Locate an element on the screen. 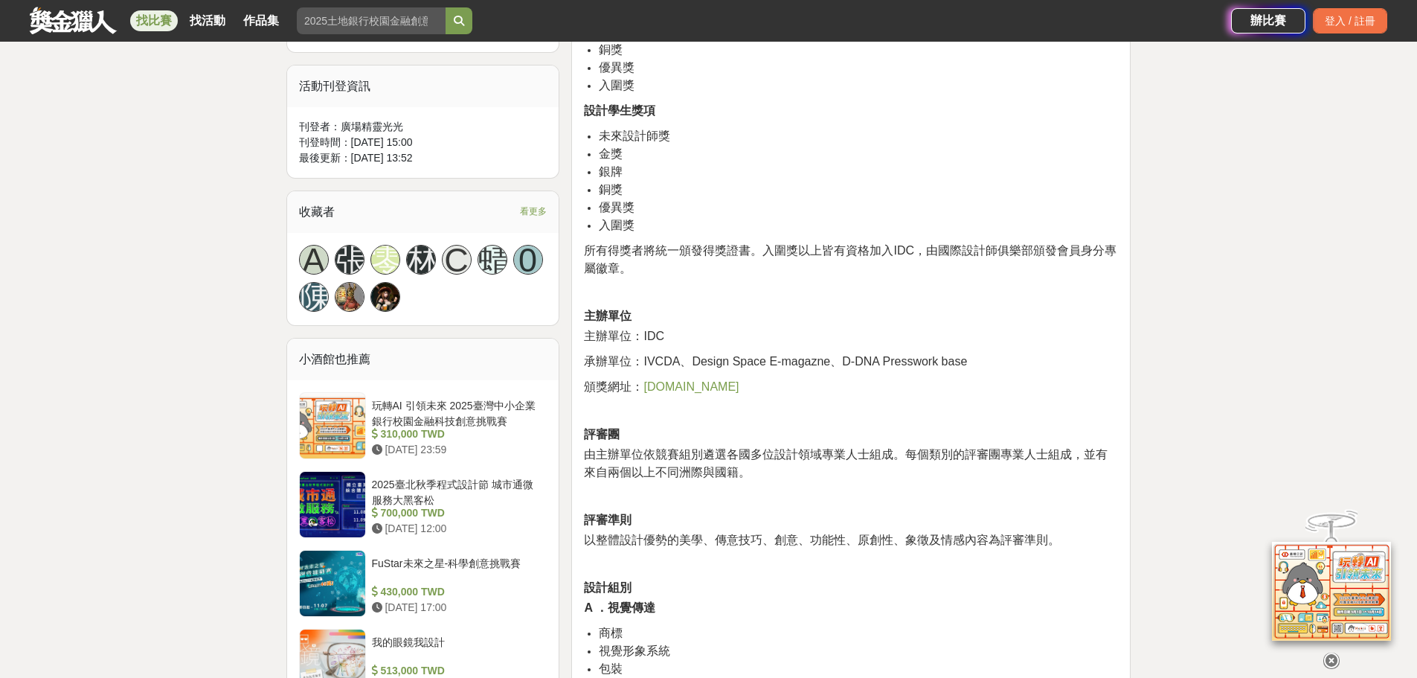 The height and width of the screenshot is (678, 1417). span: 包裝 is located at coordinates (611, 668).